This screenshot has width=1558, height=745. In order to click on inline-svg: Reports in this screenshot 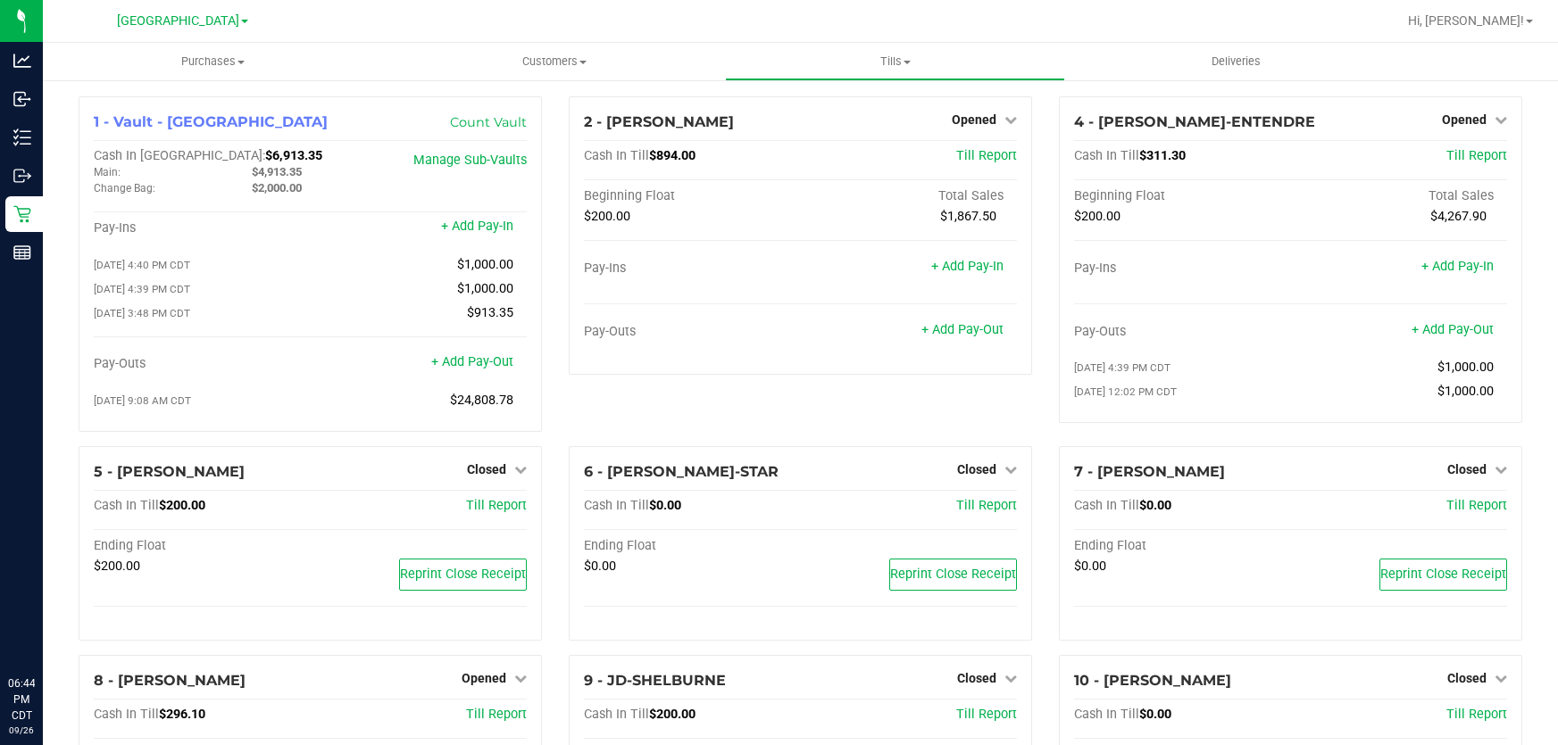, I will do `click(22, 253)`.